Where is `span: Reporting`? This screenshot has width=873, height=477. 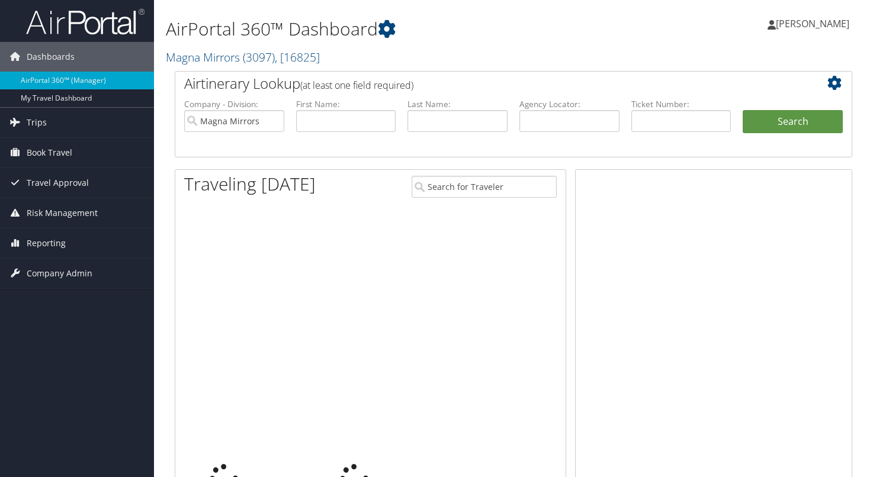 span: Reporting is located at coordinates (46, 243).